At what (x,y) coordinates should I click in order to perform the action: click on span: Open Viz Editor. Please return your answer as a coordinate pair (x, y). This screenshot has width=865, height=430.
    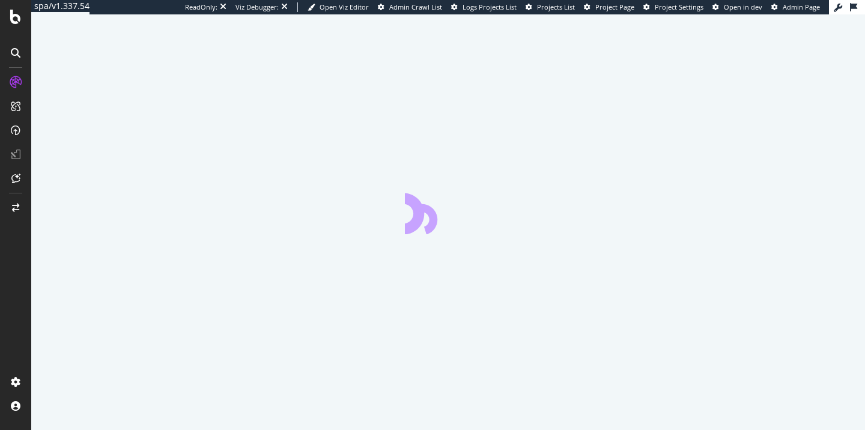
    Looking at the image, I should click on (344, 7).